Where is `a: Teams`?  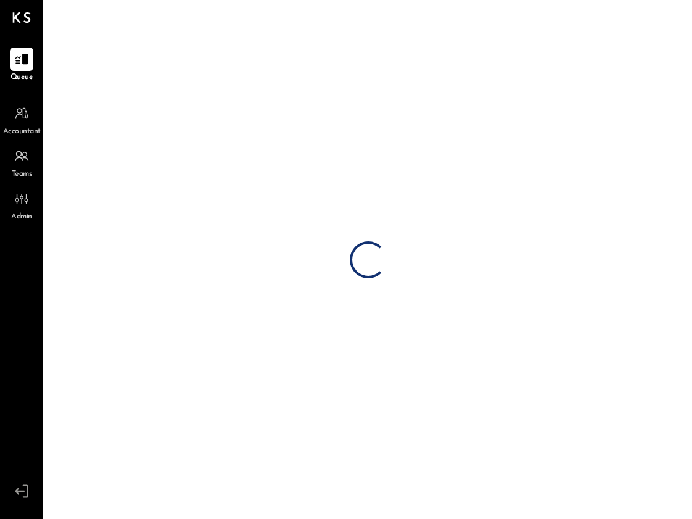
a: Teams is located at coordinates (22, 162).